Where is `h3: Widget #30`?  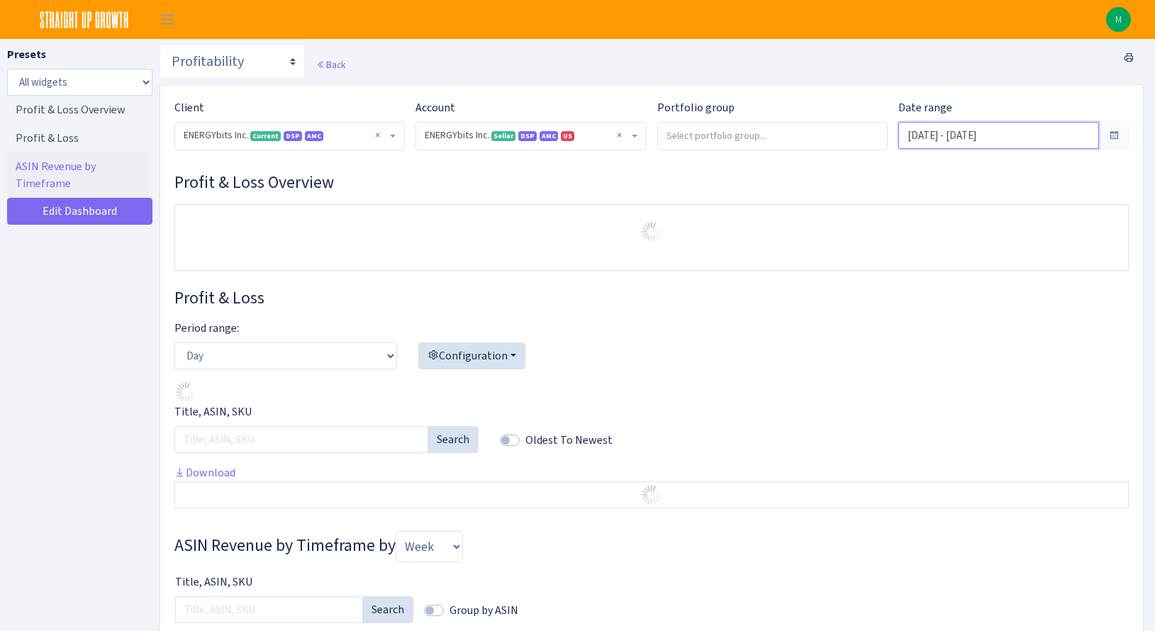 h3: Widget #30 is located at coordinates (652, 182).